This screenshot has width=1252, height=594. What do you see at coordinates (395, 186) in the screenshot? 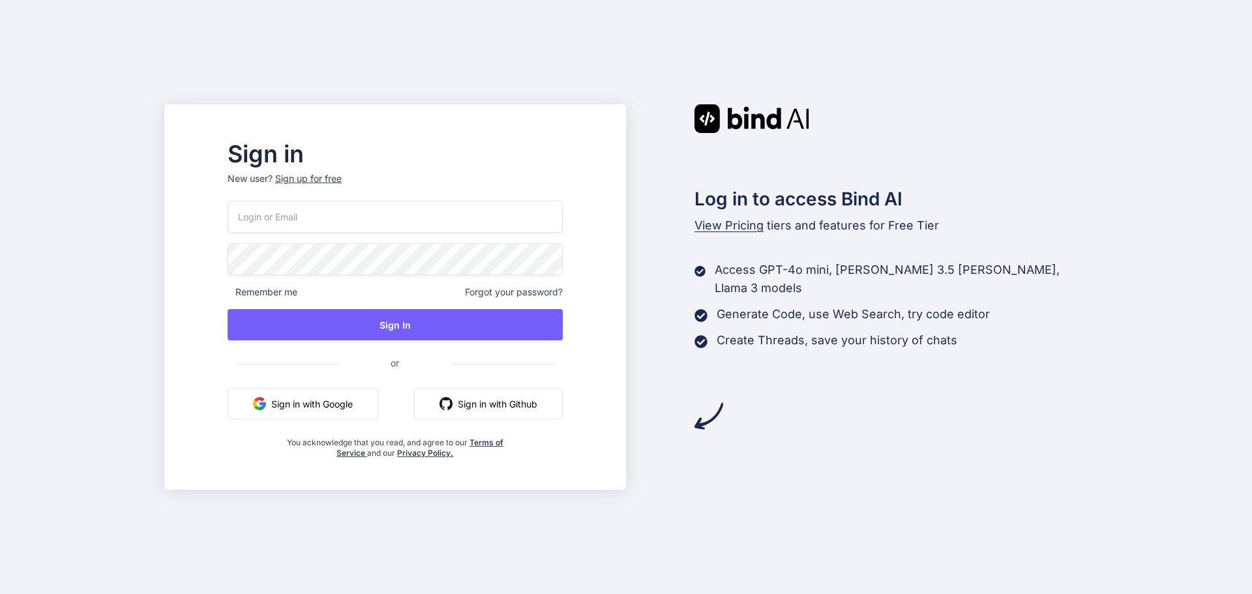
I see `p: New user?` at bounding box center [395, 186].